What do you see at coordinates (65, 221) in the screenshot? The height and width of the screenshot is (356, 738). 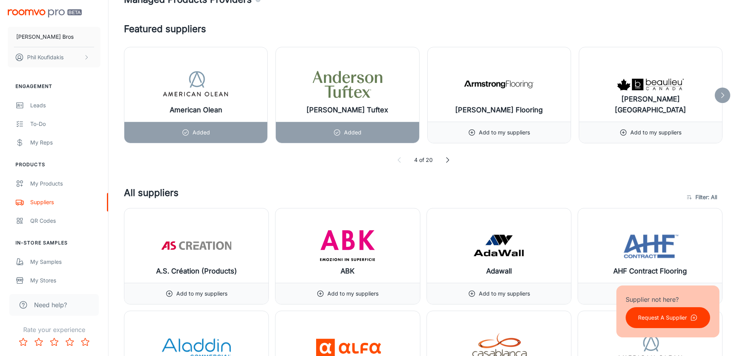 I see `div: QR Codes` at bounding box center [65, 221].